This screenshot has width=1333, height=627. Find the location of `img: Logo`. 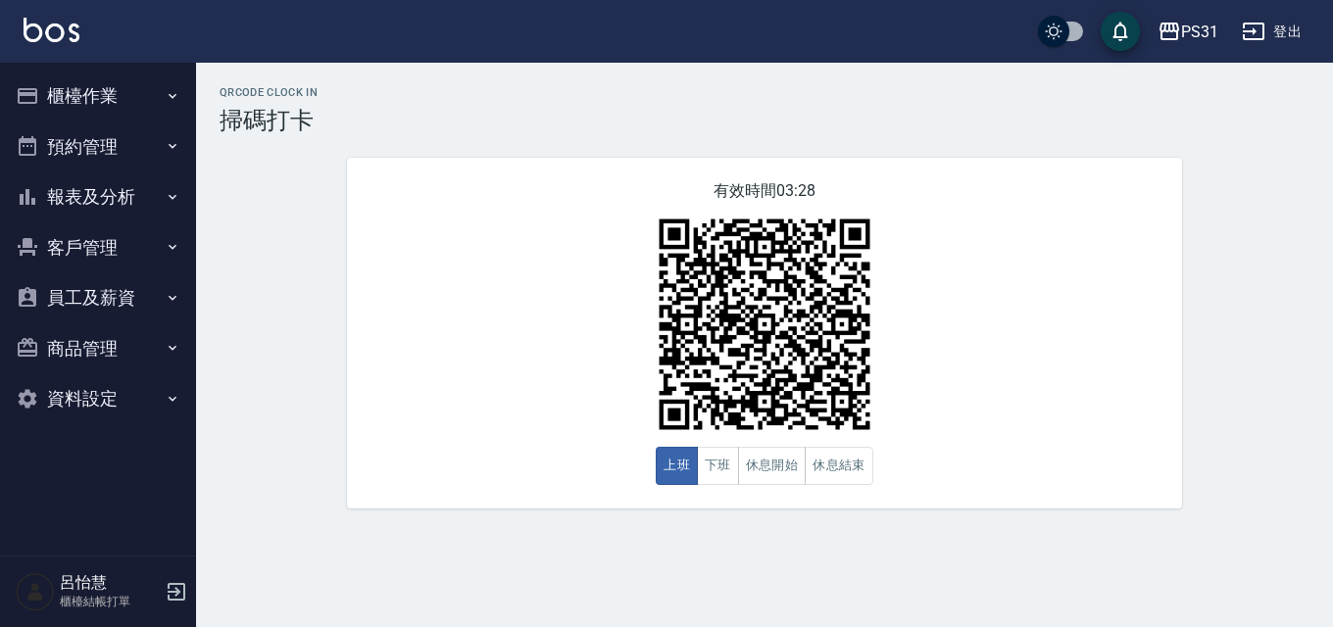

img: Logo is located at coordinates (51, 29).